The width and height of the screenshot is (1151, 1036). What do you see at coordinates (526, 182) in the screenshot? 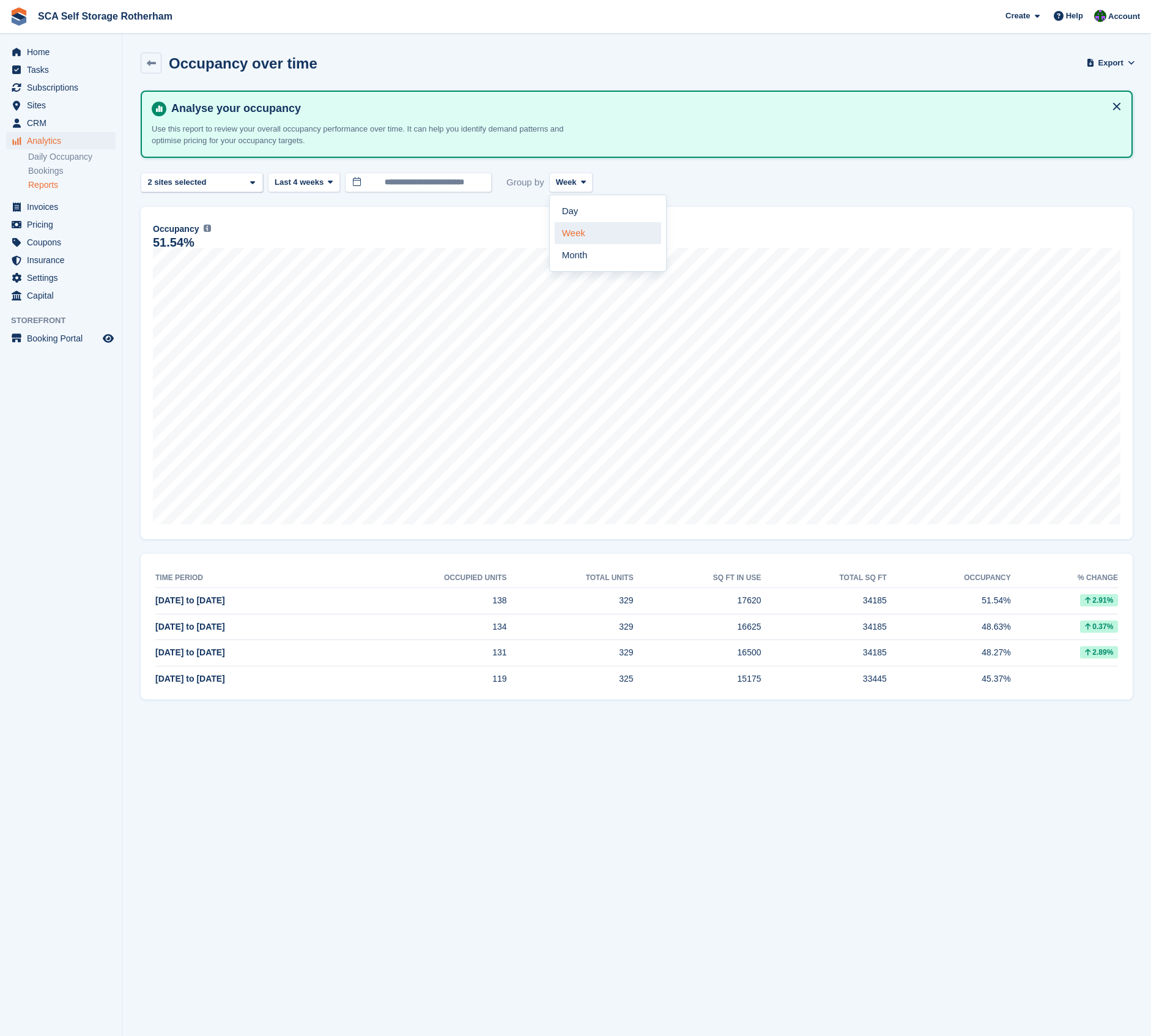
I see `span: Group by` at bounding box center [526, 182].